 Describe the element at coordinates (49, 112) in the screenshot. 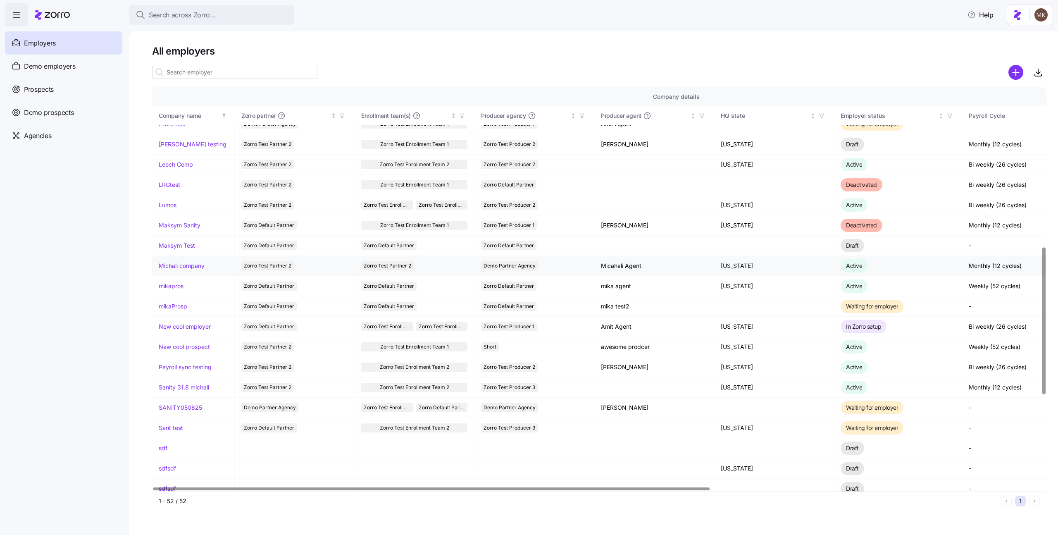

I see `span: Demo prospects` at that location.